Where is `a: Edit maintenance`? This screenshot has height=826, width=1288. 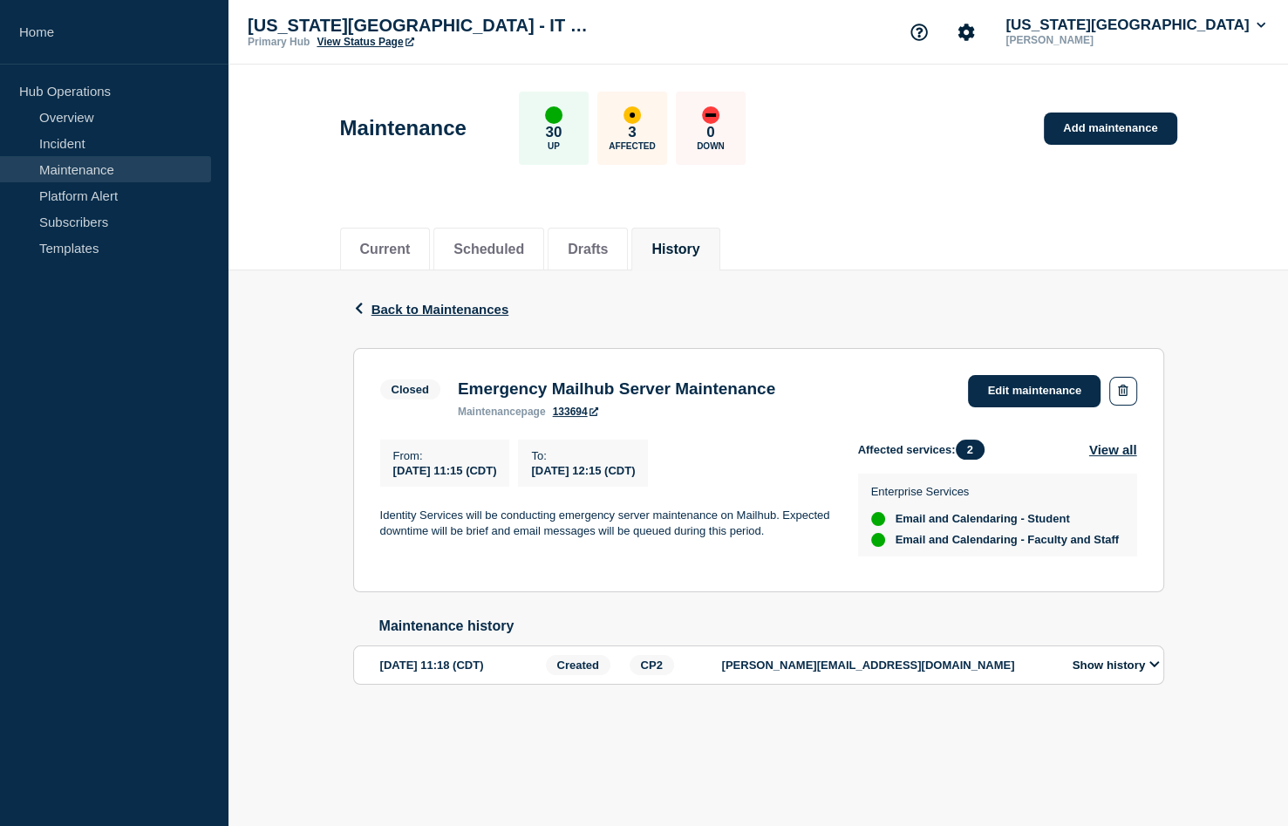
a: Edit maintenance is located at coordinates (1035, 391).